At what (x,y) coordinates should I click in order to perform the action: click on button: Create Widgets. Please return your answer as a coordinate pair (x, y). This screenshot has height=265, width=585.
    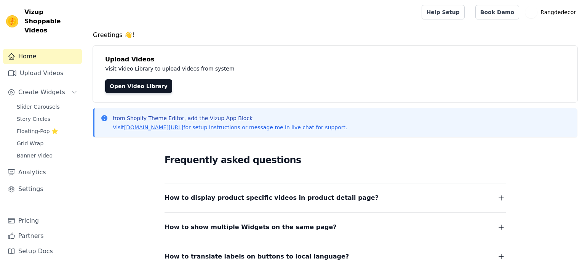
    Looking at the image, I should click on (42, 92).